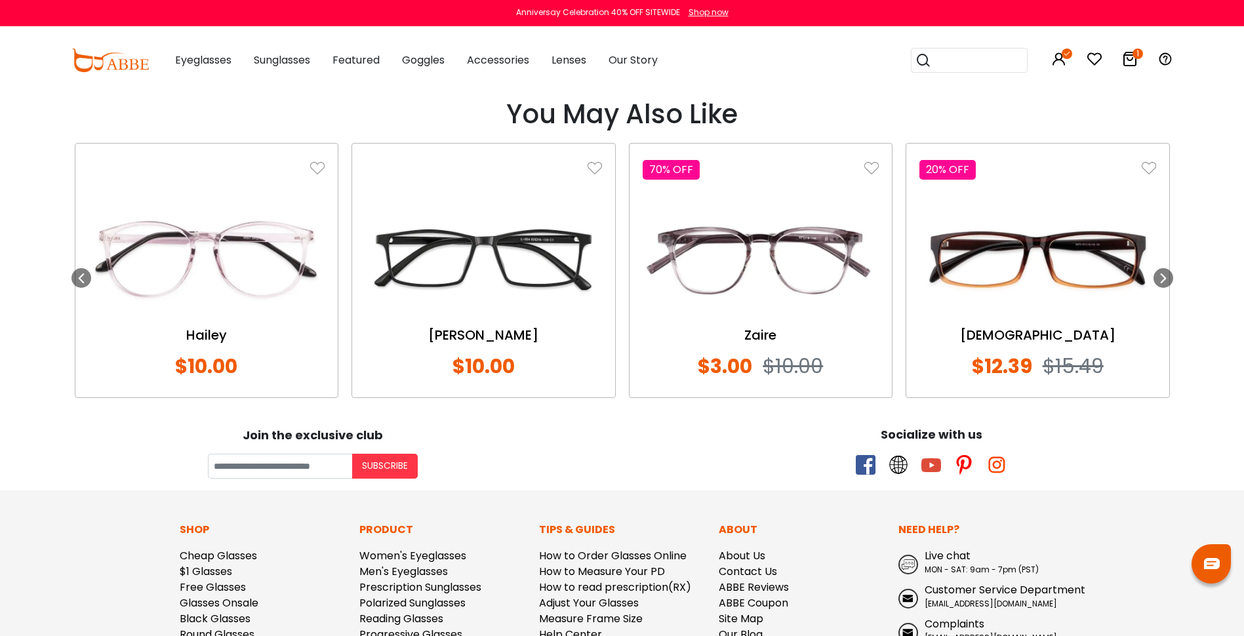 The image size is (1244, 636). I want to click on a: How to Measure Your PD, so click(602, 571).